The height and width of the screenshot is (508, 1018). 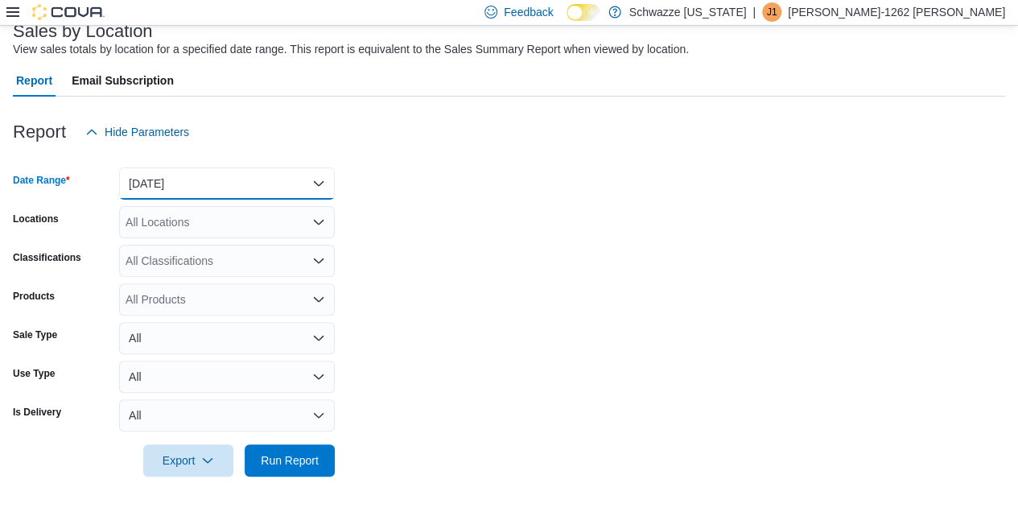 I want to click on label: Classifications, so click(x=47, y=258).